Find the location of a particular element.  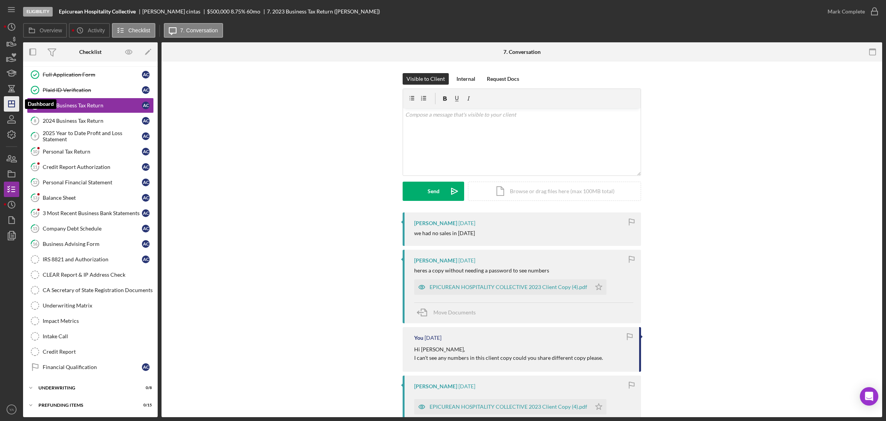

label: 7. Conversation is located at coordinates (199, 30).